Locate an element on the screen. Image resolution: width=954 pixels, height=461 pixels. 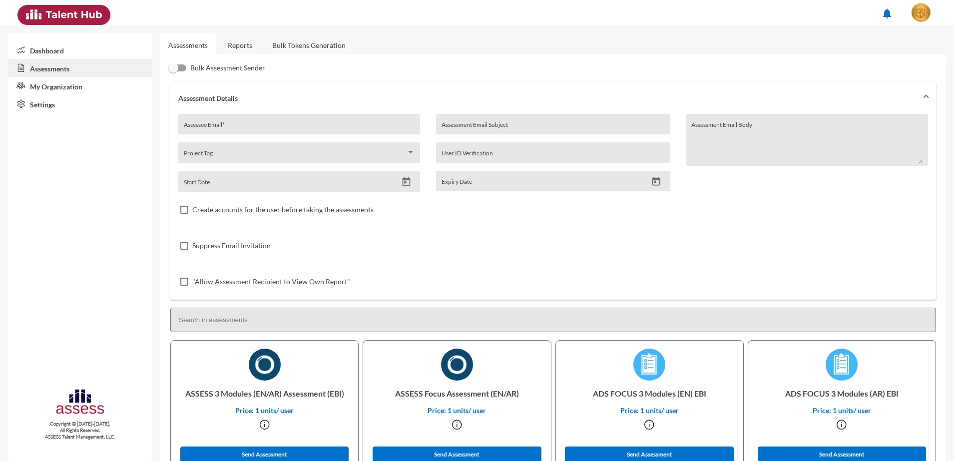
p: ASSESS 3 Modules (EN/AR) Assessment (EBI) is located at coordinates (264, 393).